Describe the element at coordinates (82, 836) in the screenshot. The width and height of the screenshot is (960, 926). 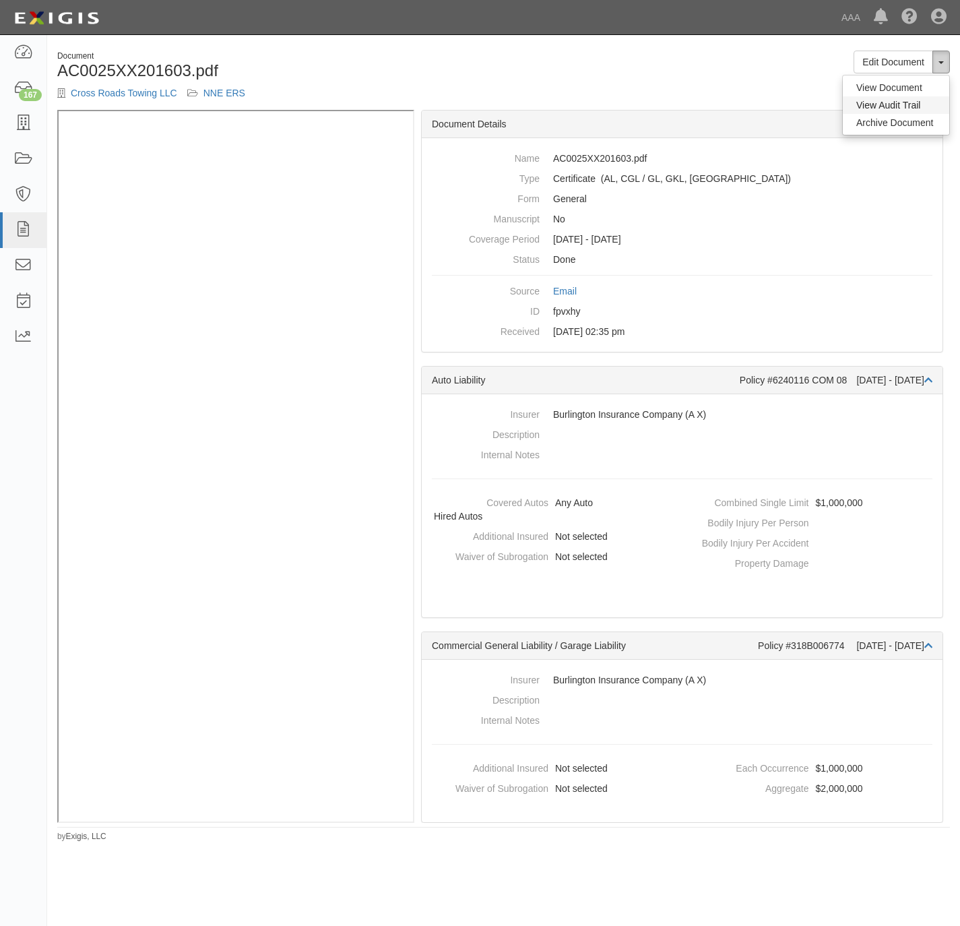
I see `small: by` at that location.